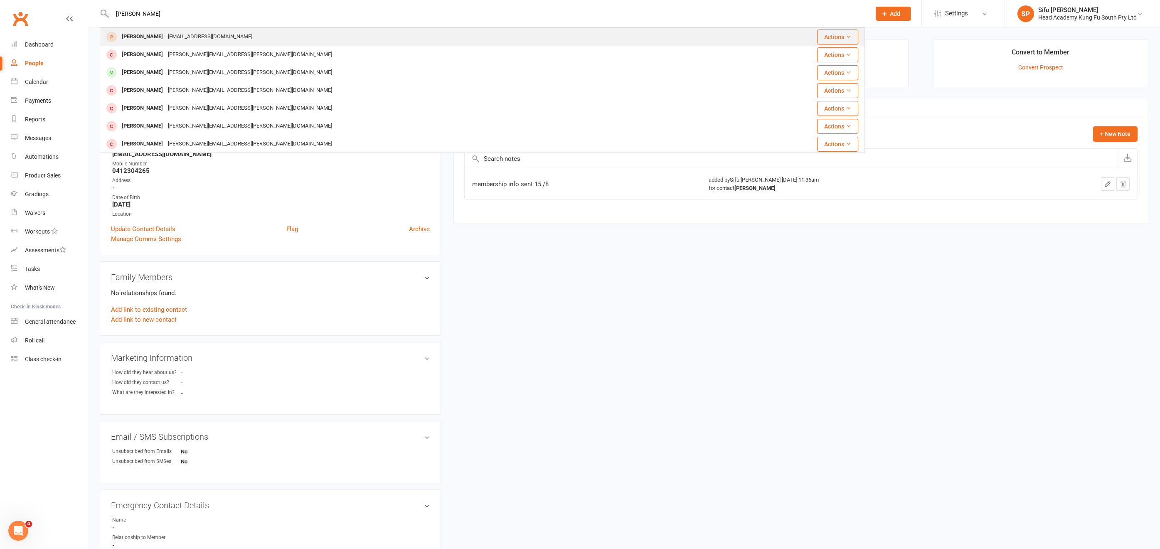  I want to click on h3: Emergency Contact Details, so click(270, 506).